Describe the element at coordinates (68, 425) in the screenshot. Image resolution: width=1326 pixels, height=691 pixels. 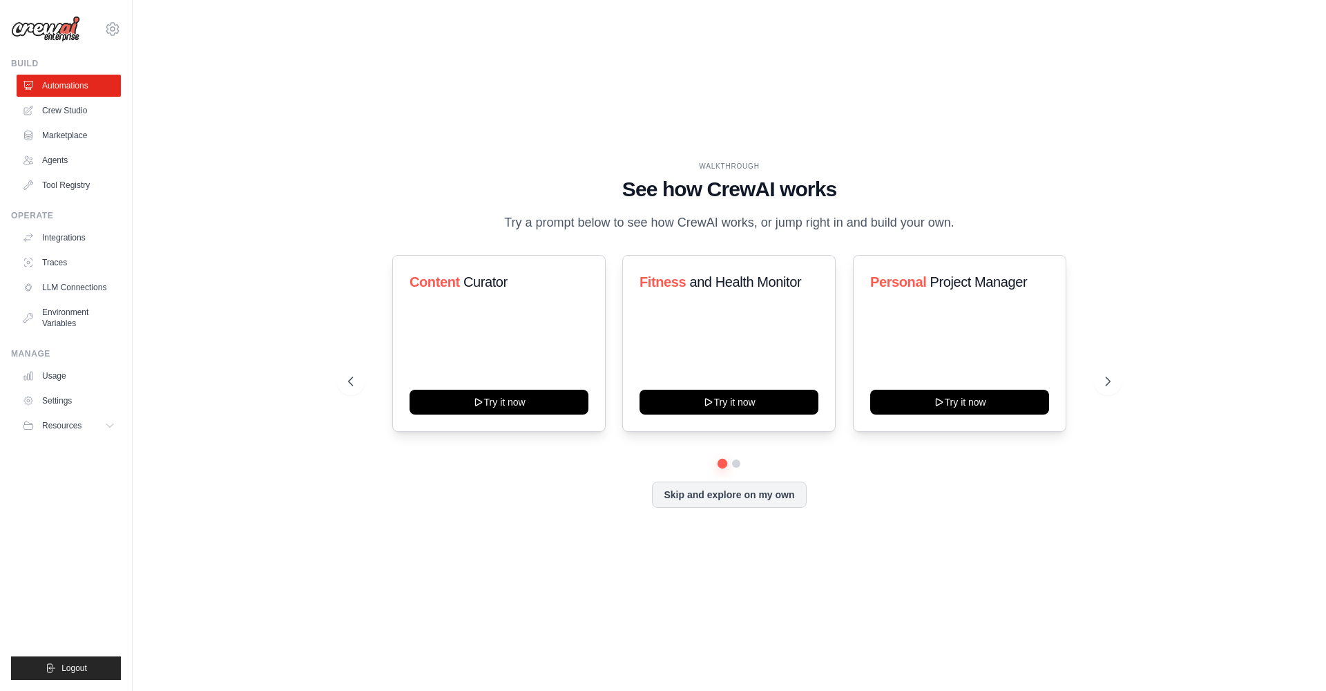
I see `button: Resources` at that location.